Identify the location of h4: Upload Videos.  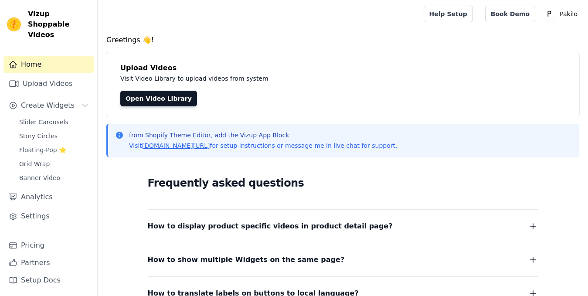
(343, 68).